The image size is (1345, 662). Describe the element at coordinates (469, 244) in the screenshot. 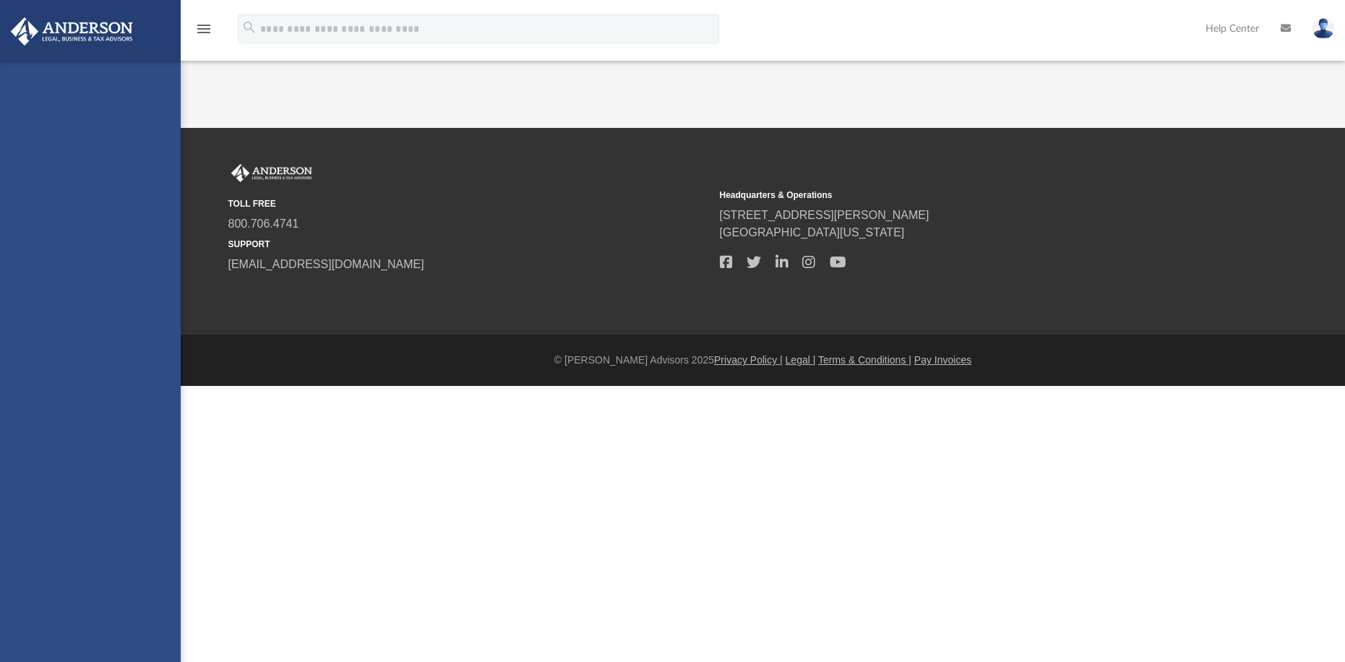

I see `small: SUPPORT` at that location.